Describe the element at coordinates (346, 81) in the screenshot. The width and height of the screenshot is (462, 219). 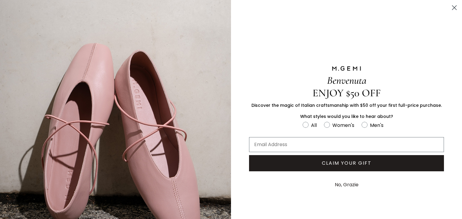
I see `span: Benvenuta` at that location.